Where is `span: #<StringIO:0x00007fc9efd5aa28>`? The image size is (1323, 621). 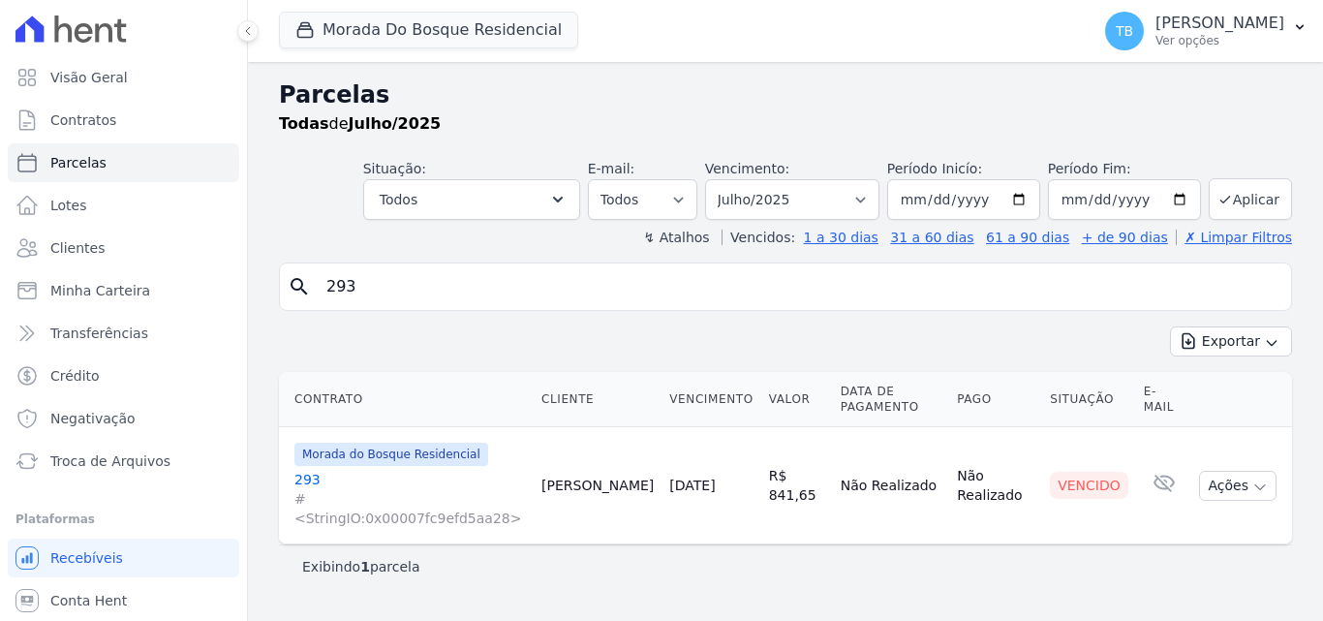 span: #<StringIO:0x00007fc9efd5aa28> is located at coordinates (410, 509).